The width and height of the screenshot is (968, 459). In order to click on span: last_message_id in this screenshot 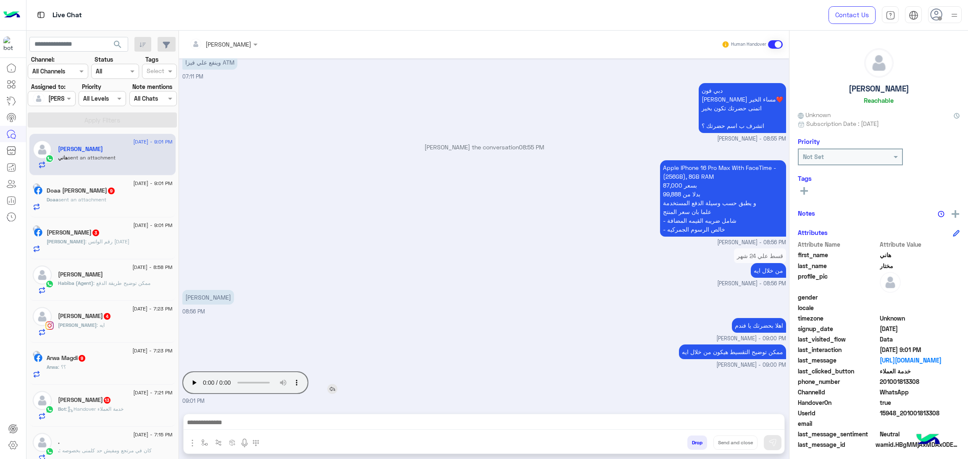, I will do `click(835, 445)`.